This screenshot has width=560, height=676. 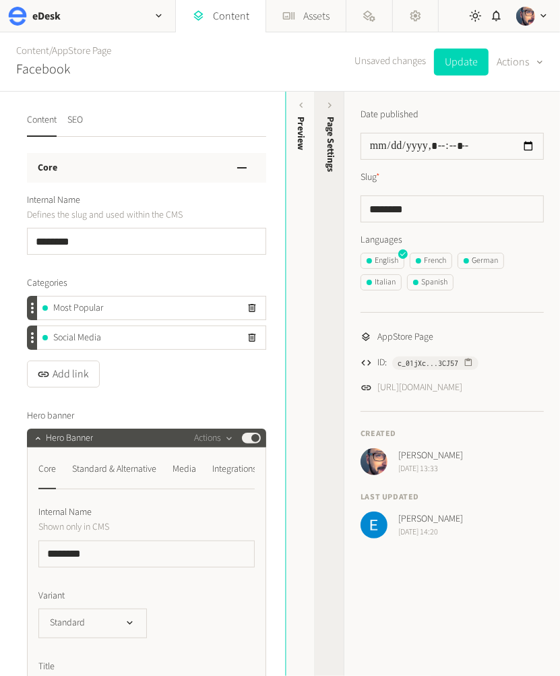 What do you see at coordinates (405, 337) in the screenshot?
I see `span: AppStore Page` at bounding box center [405, 337].